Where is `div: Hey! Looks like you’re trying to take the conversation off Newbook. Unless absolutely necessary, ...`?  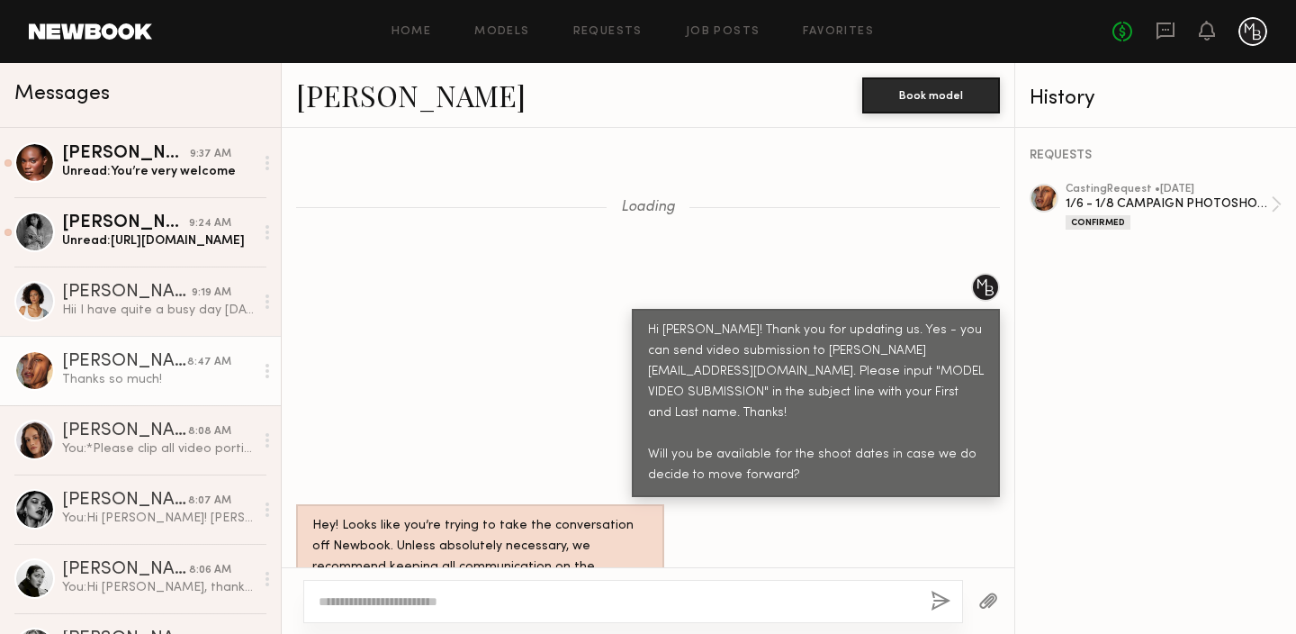 div: Hey! Looks like you’re trying to take the conversation off Newbook. Unless absolutely necessary, ... is located at coordinates (480, 557).